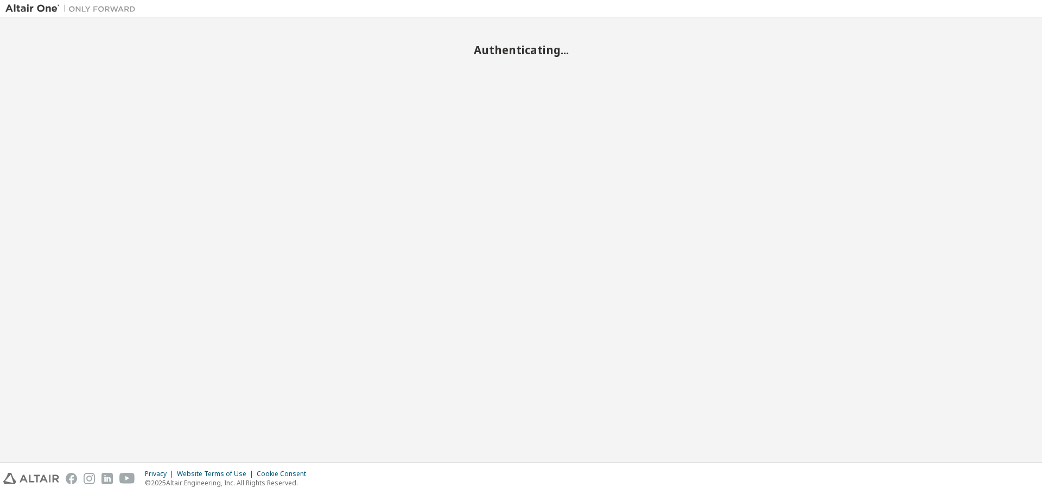 Image resolution: width=1042 pixels, height=494 pixels. I want to click on img: facebook.svg, so click(71, 479).